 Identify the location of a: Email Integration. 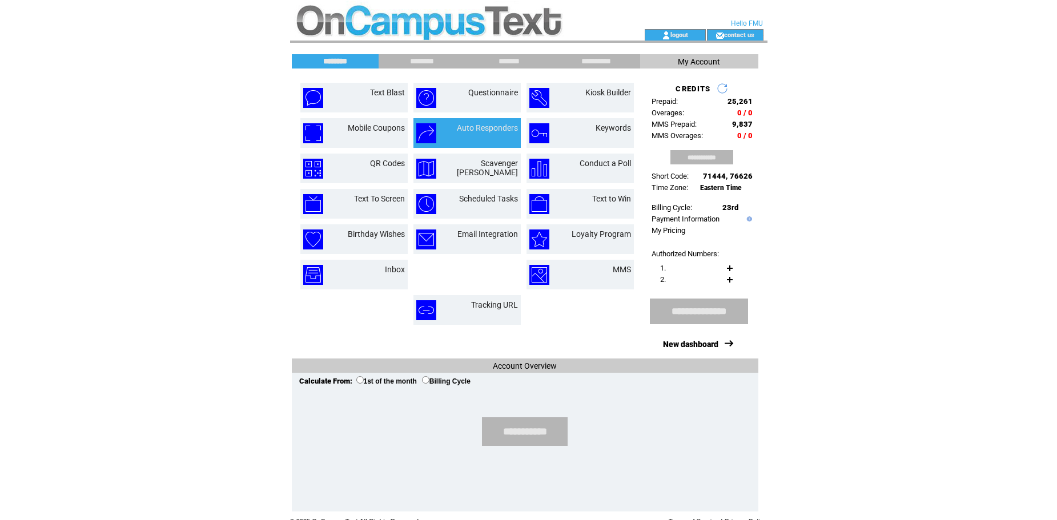
(487, 234).